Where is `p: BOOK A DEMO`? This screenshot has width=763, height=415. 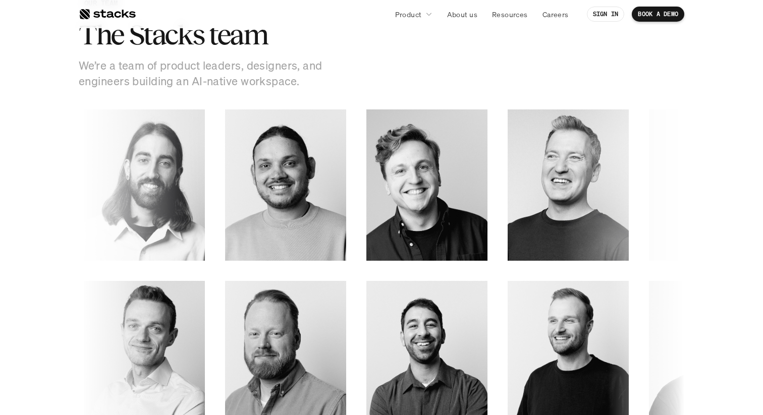
p: BOOK A DEMO is located at coordinates (658, 14).